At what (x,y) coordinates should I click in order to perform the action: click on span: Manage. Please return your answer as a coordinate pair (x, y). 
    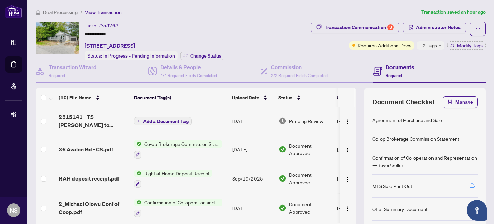
    Looking at the image, I should click on (465, 102).